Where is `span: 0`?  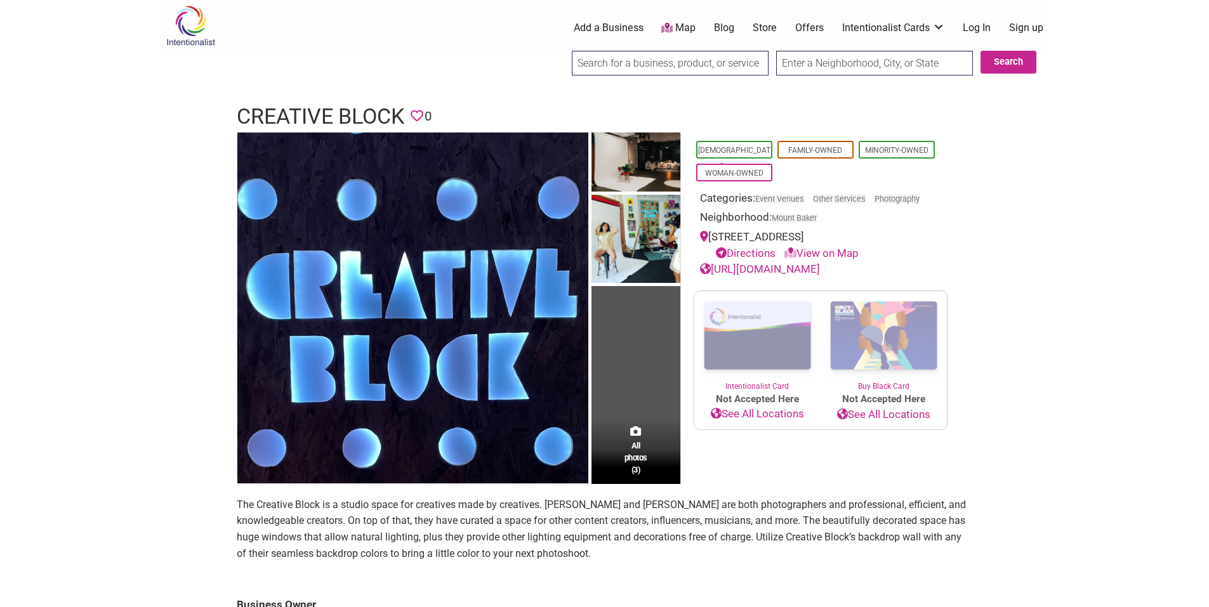
span: 0 is located at coordinates (428, 116).